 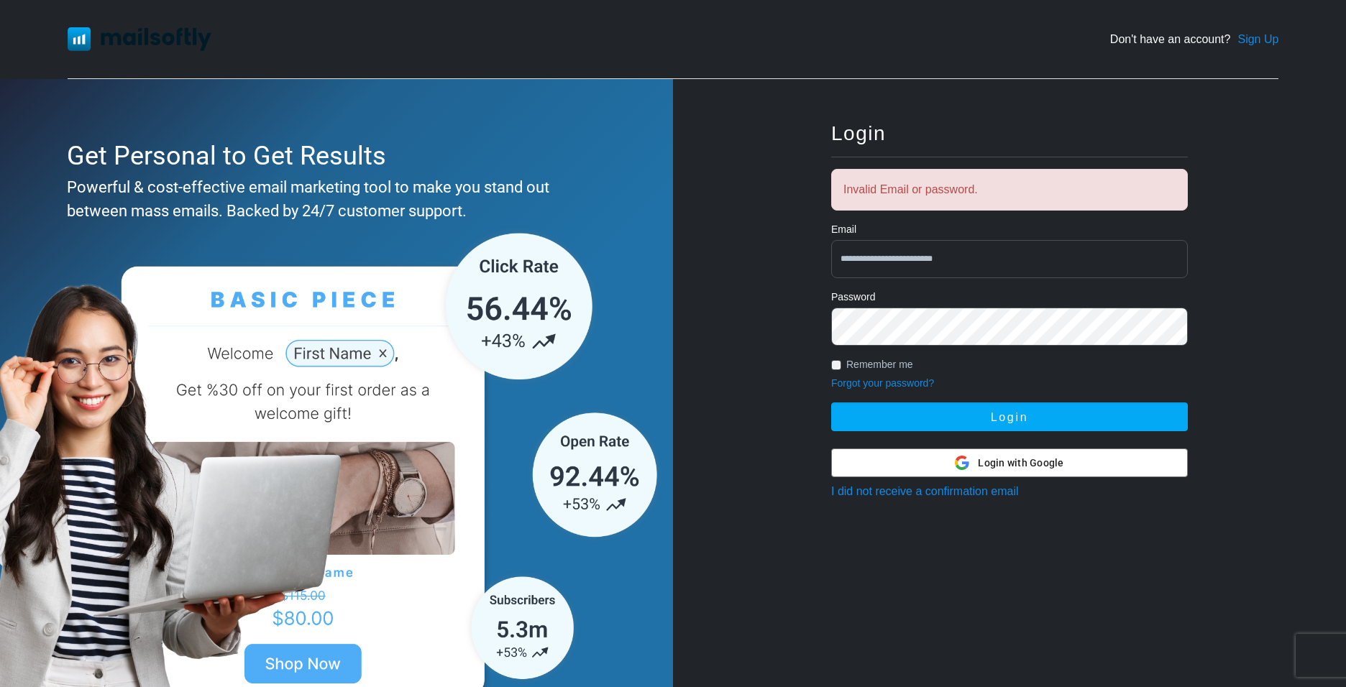 I want to click on label: Remember me, so click(x=879, y=364).